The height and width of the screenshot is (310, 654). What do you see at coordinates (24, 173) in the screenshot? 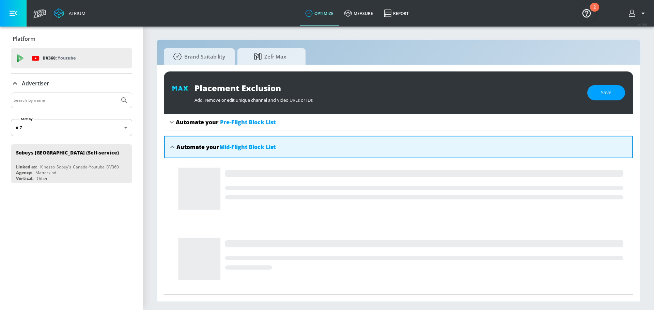
I see `div: Agency:` at bounding box center [24, 173].